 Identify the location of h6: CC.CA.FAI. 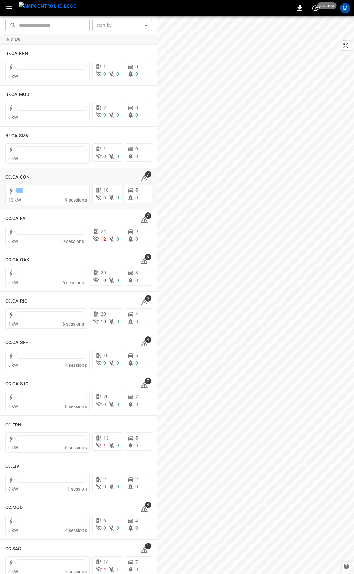
(16, 219).